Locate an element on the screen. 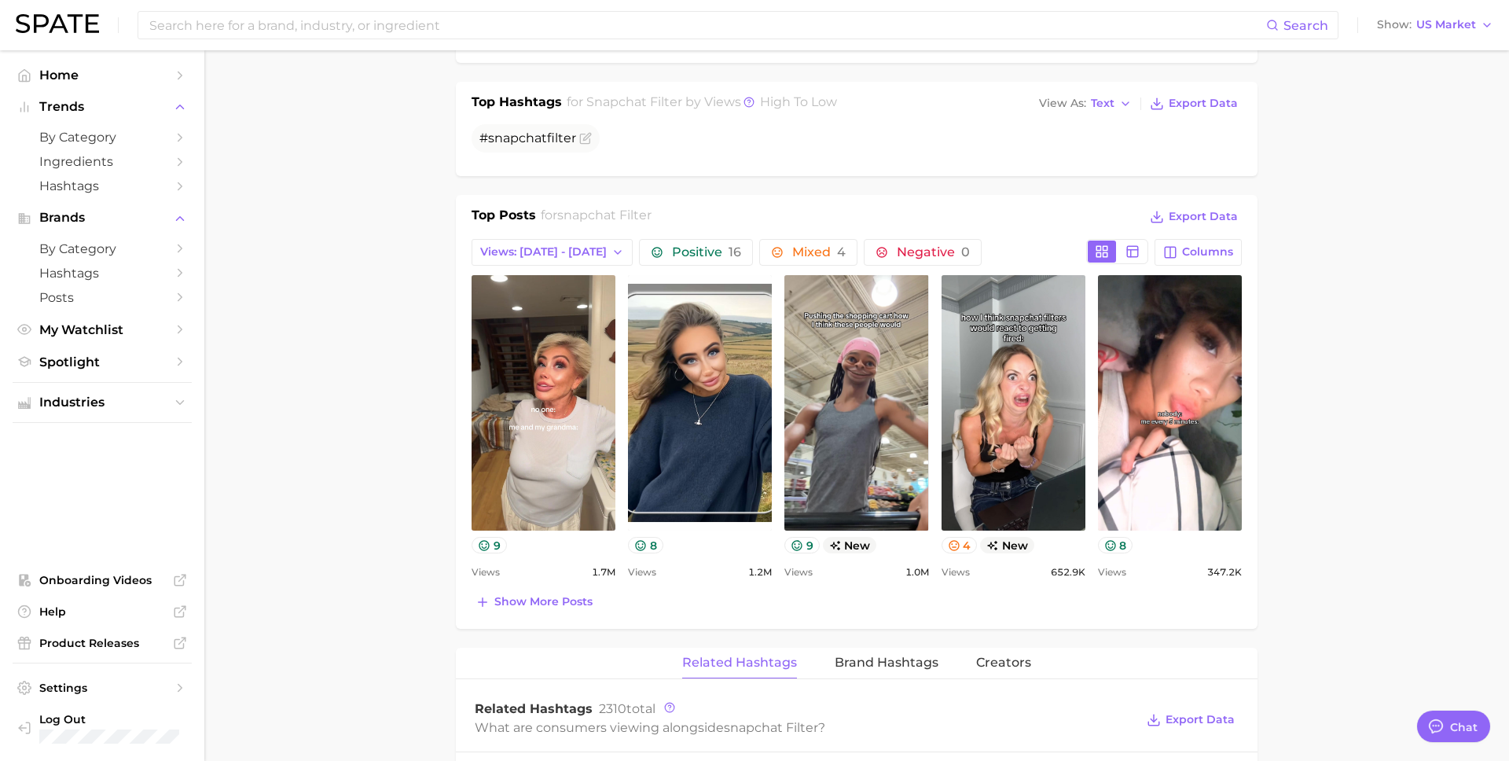  a: Log out. Currently logged in with e-mail lhighfill@hunterpr.com. is located at coordinates (102, 728).